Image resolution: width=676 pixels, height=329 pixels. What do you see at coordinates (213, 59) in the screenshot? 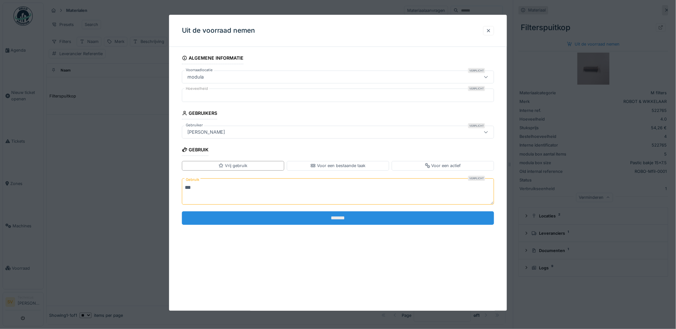
I see `div: Algemene informatie` at bounding box center [213, 59].